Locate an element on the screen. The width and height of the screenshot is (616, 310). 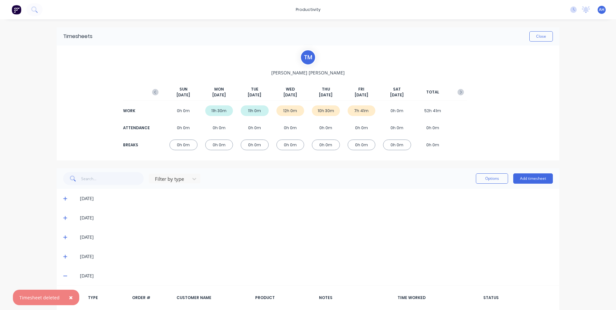
input: Search... is located at coordinates (112, 179).